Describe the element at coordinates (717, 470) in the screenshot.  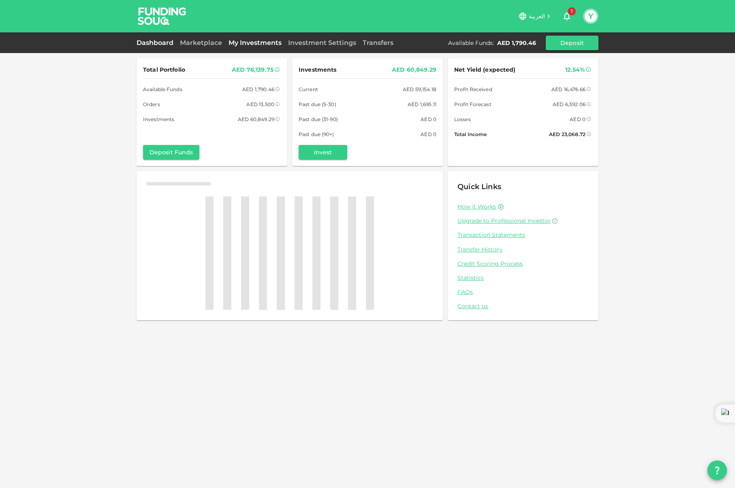
I see `button: question` at that location.